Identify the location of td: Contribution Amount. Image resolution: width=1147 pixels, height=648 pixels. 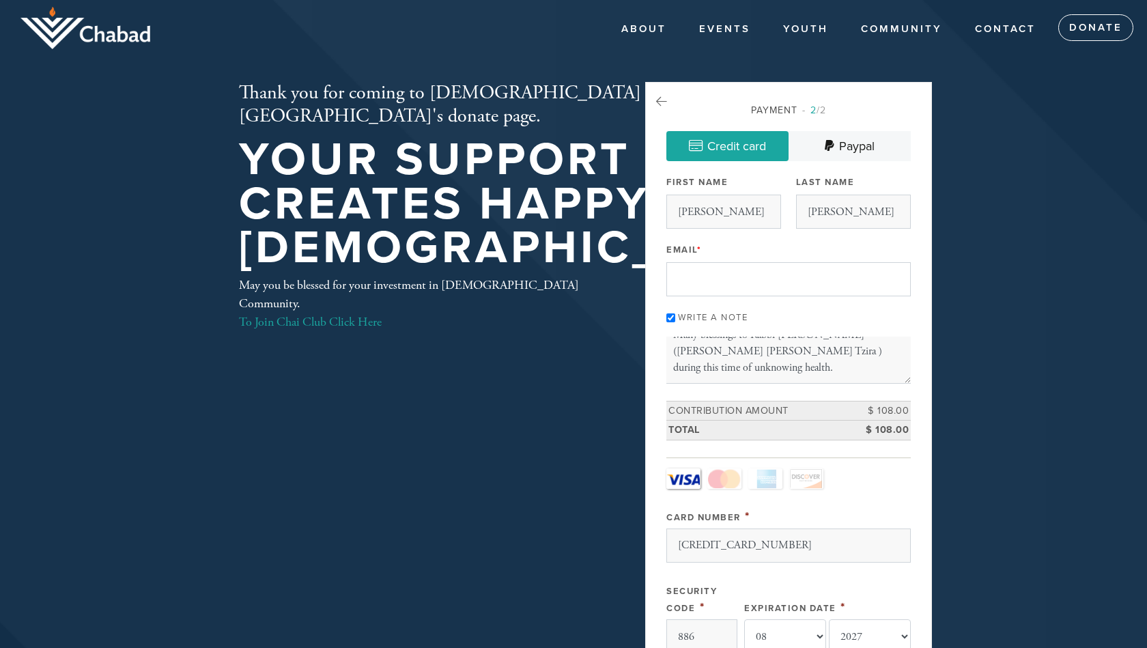
(758, 410).